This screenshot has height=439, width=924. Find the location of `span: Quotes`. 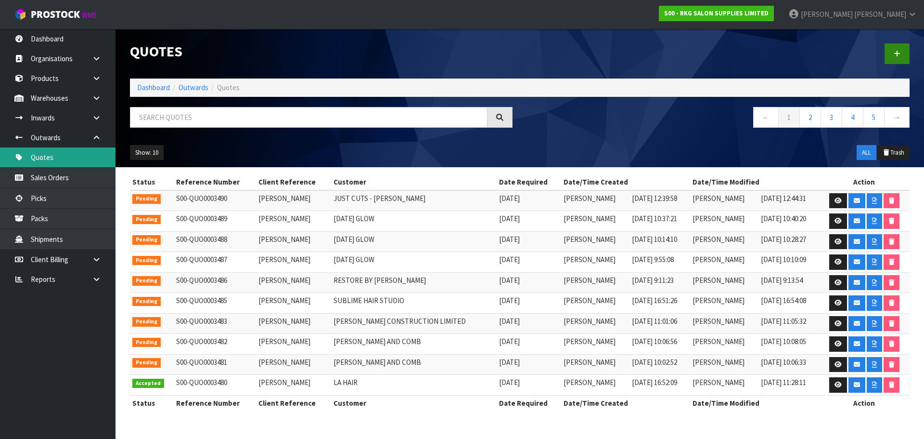

span: Quotes is located at coordinates (228, 87).